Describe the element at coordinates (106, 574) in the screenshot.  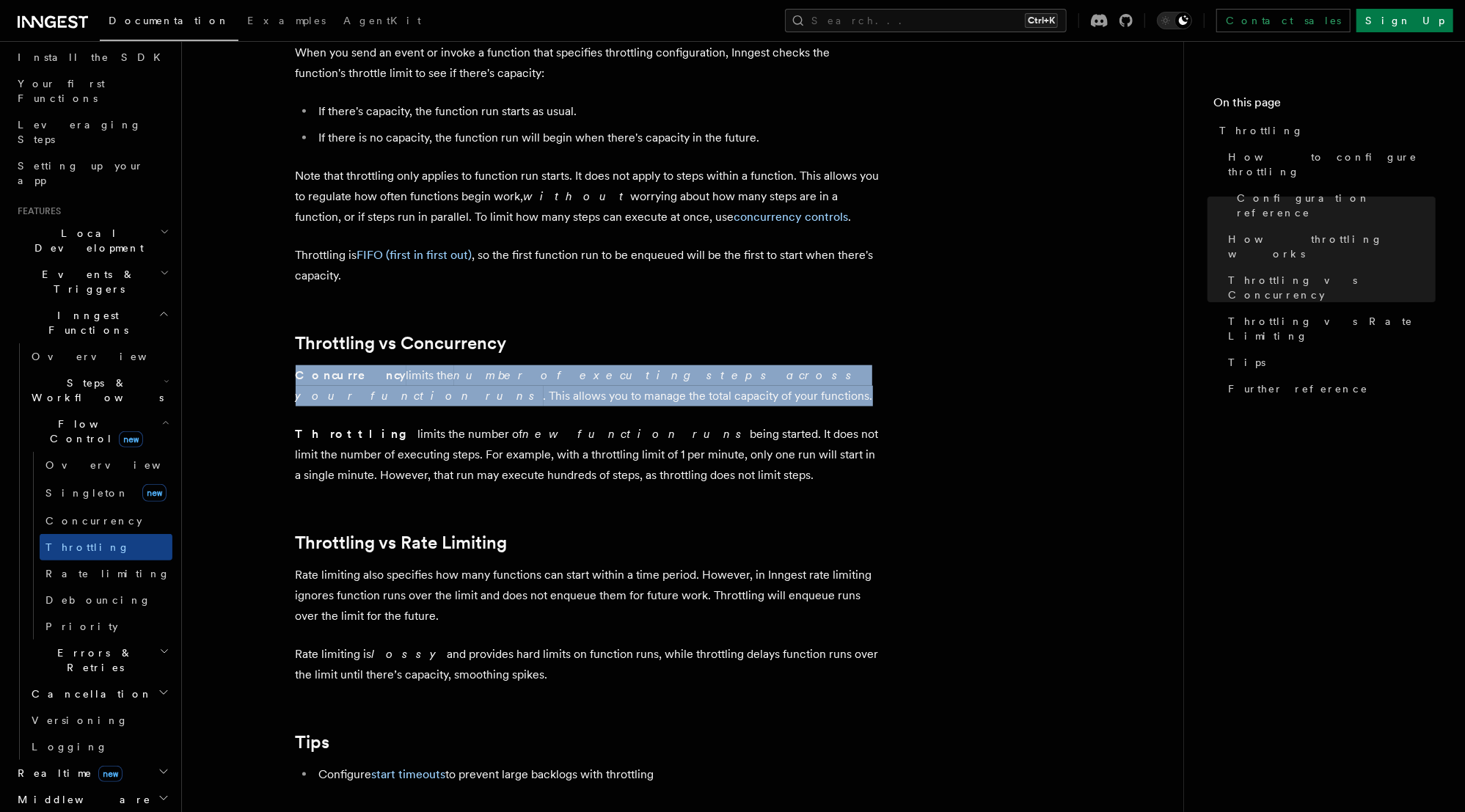
I see `a: Rate limiting` at that location.